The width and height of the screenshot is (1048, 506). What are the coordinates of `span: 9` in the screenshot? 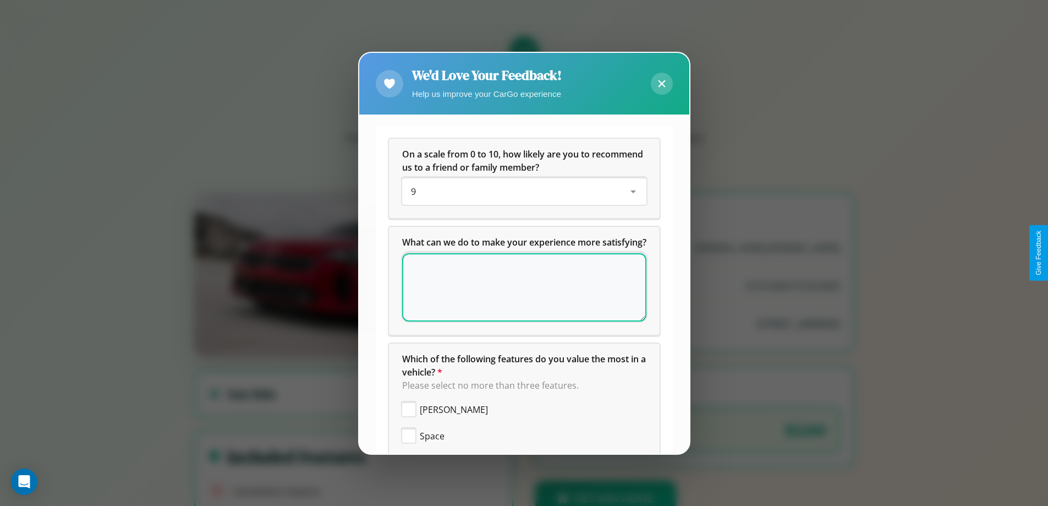 It's located at (413, 191).